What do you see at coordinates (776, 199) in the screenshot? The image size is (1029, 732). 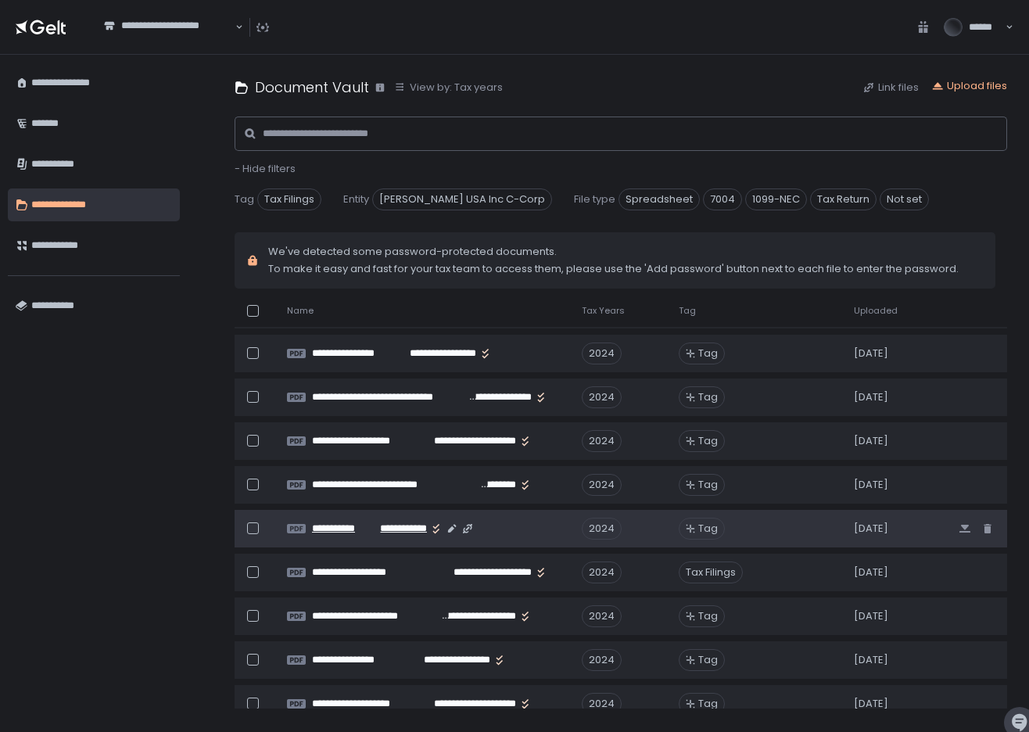 I see `span: 1099-NEC` at bounding box center [776, 199].